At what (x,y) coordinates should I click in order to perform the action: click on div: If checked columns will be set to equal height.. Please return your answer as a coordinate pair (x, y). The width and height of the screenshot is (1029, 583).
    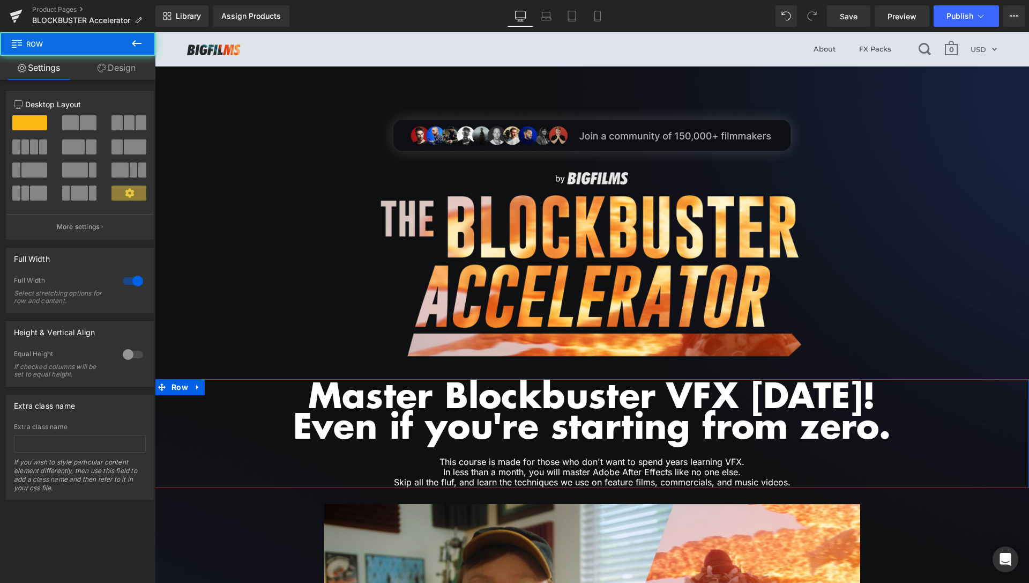
    Looking at the image, I should click on (62, 370).